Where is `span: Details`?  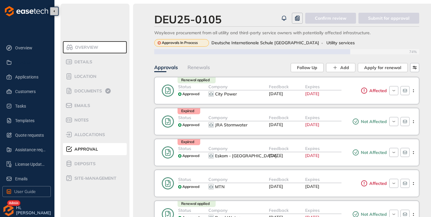 span: Details is located at coordinates (82, 62).